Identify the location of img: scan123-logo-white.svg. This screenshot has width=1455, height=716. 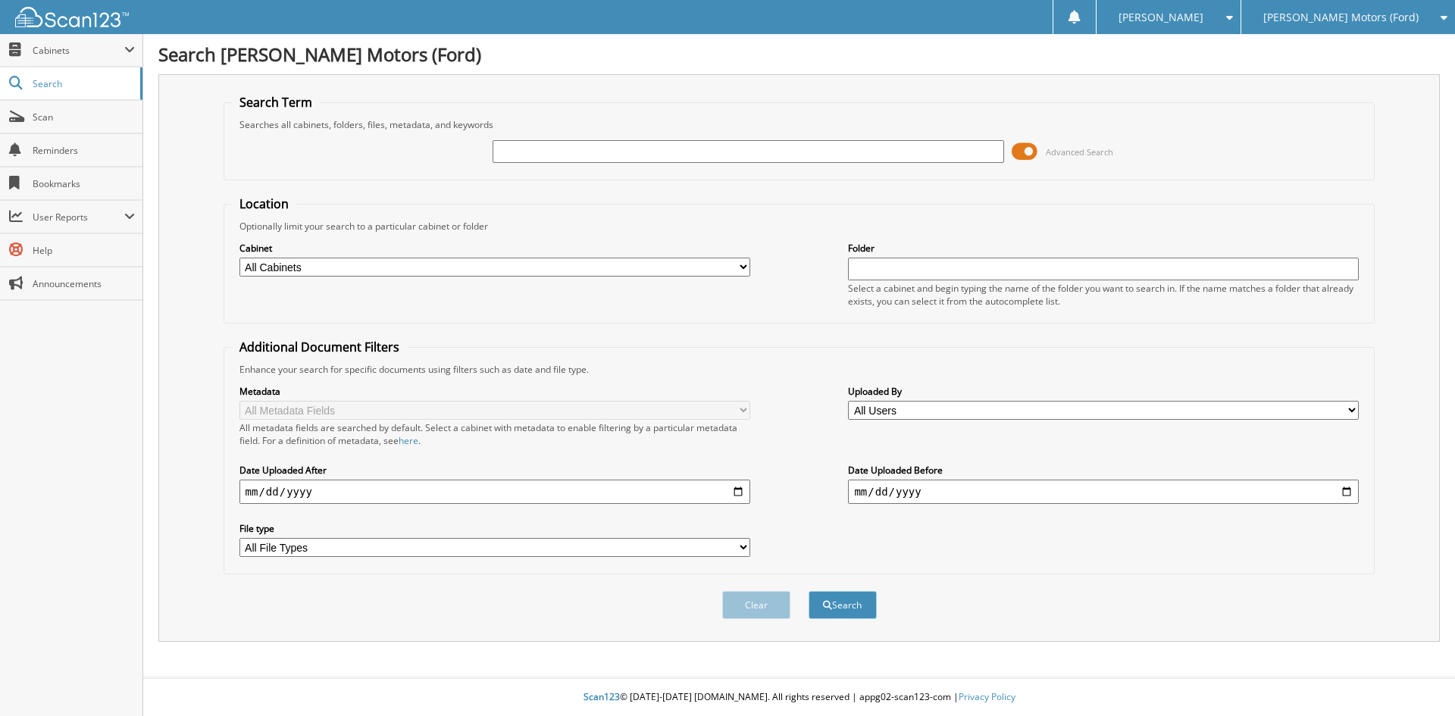
(72, 17).